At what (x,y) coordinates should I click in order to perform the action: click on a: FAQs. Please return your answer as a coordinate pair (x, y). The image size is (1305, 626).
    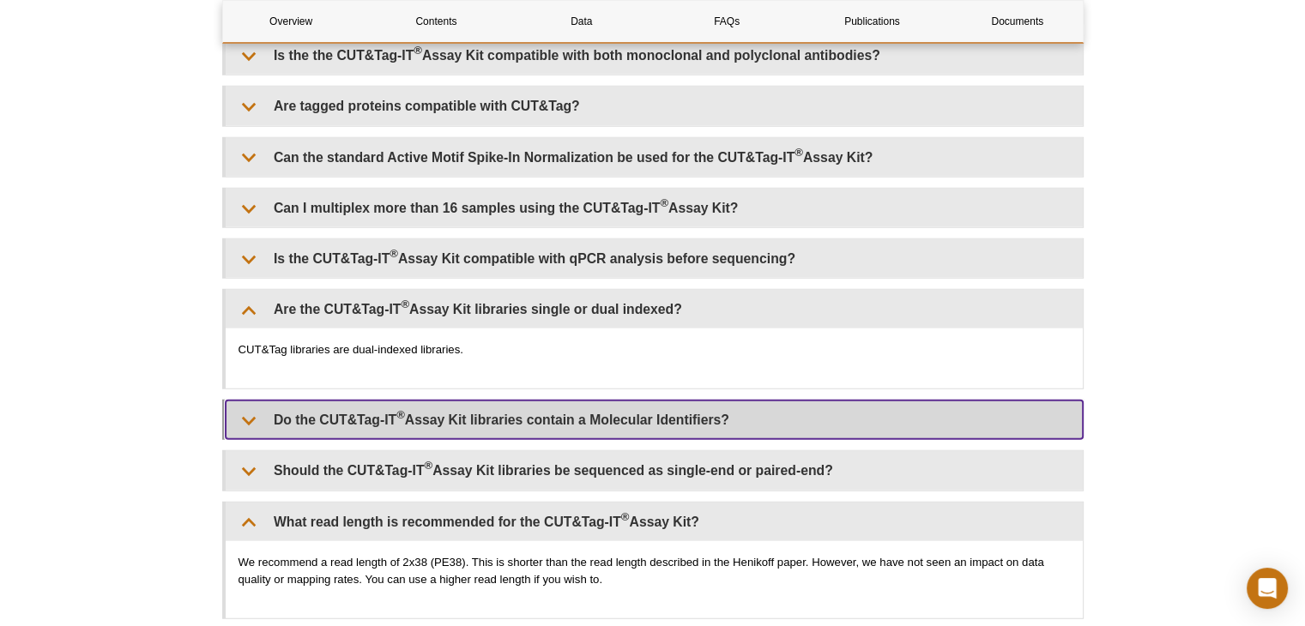
    Looking at the image, I should click on (726, 21).